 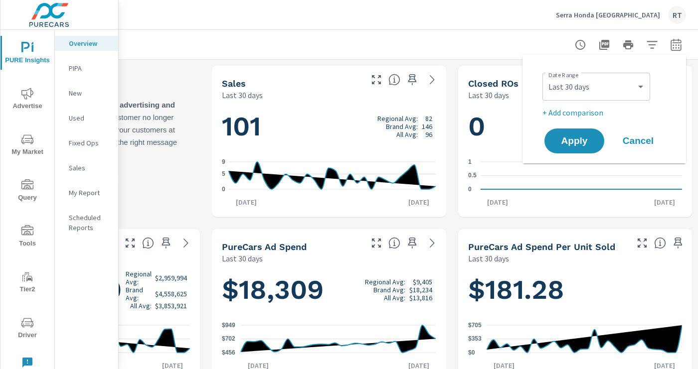 I want to click on p: Overview, so click(x=89, y=43).